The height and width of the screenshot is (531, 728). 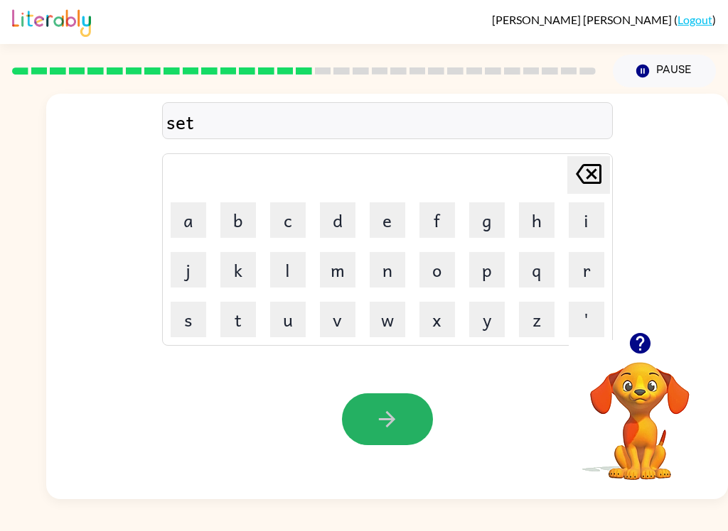 I want to click on button: o, so click(x=437, y=270).